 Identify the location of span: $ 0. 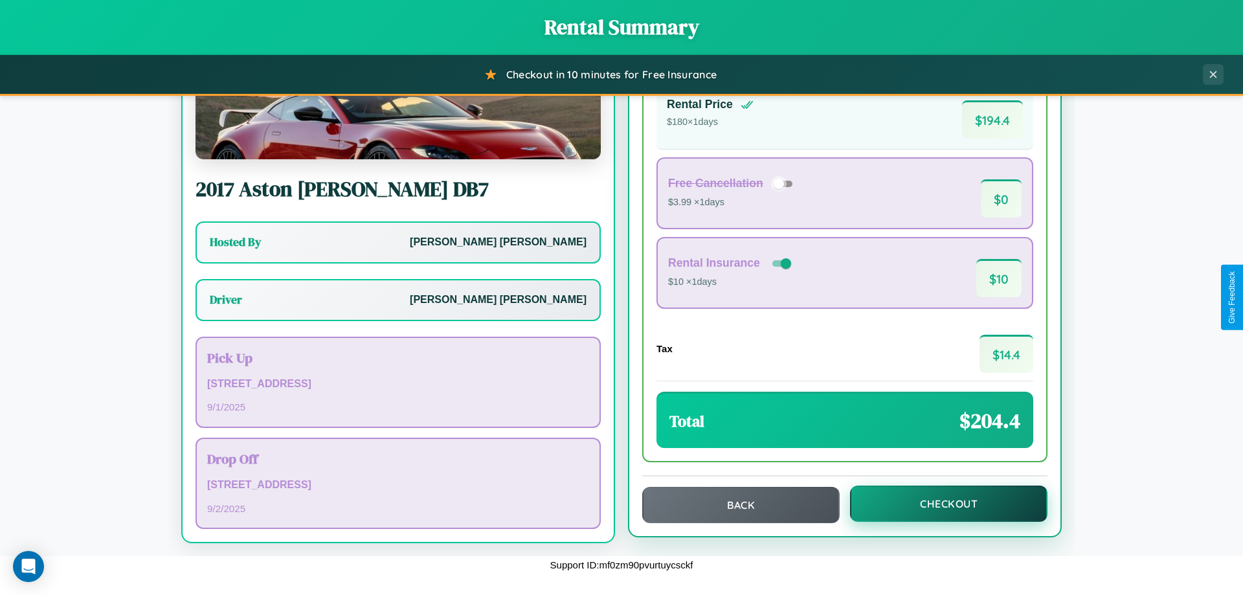
(1001, 198).